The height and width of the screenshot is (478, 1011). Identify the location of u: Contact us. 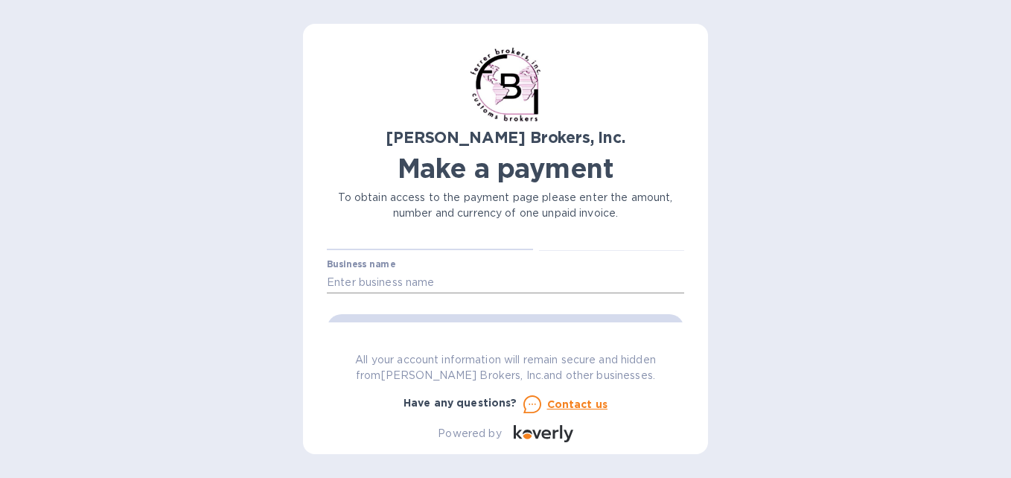
(577, 404).